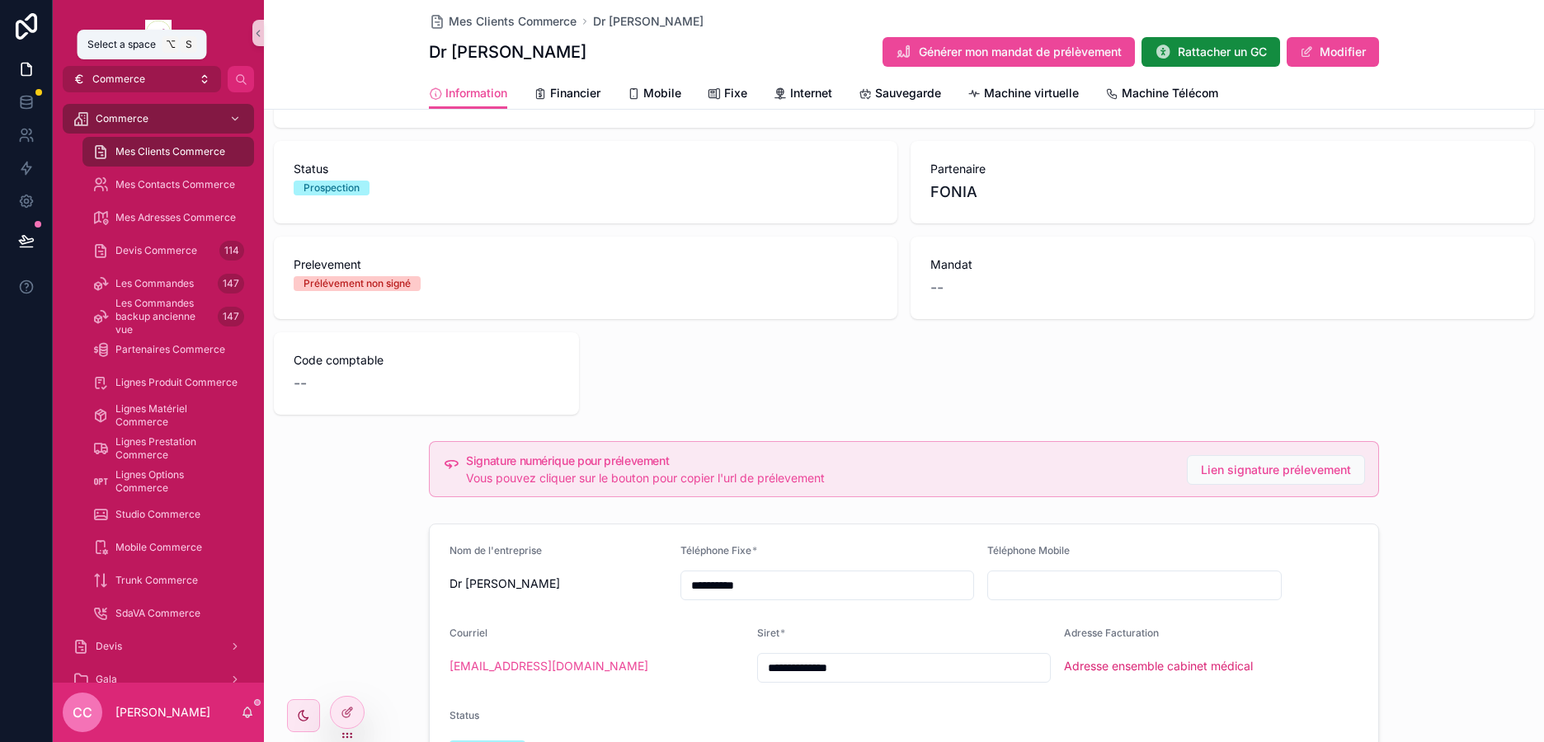 The height and width of the screenshot is (742, 1544). What do you see at coordinates (1028, 550) in the screenshot?
I see `span: Téléphone Mobile` at bounding box center [1028, 550].